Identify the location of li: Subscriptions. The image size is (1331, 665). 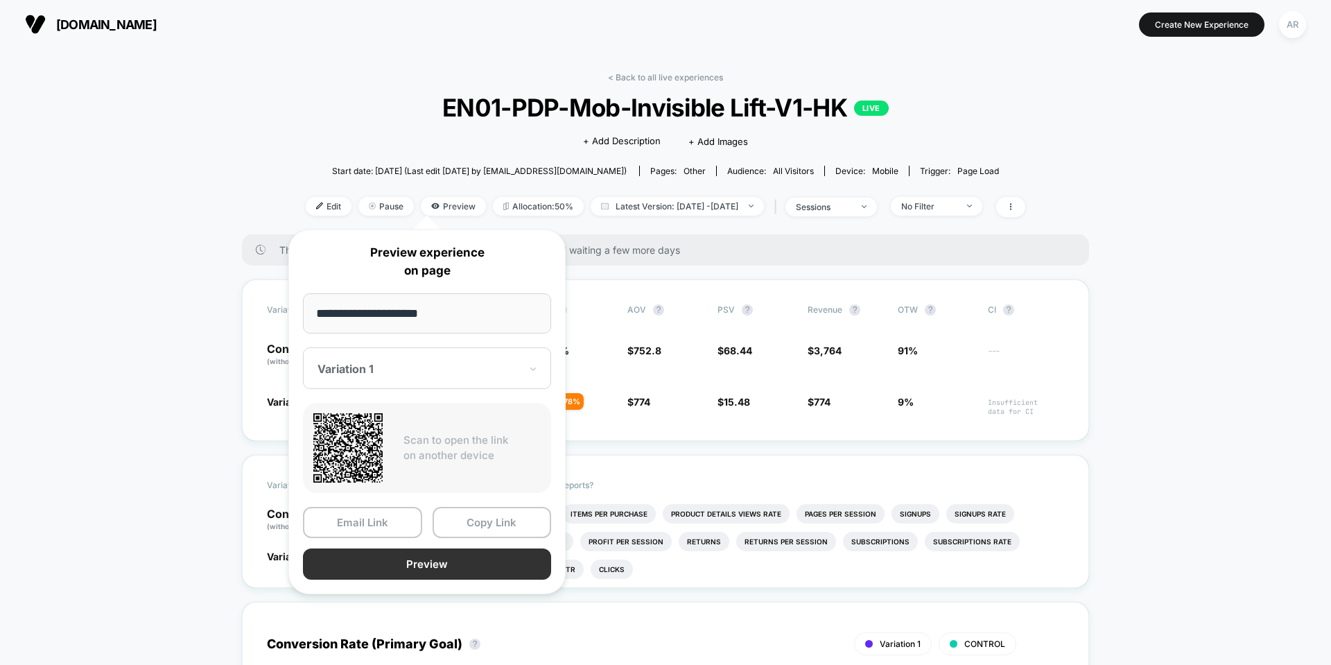
(880, 541).